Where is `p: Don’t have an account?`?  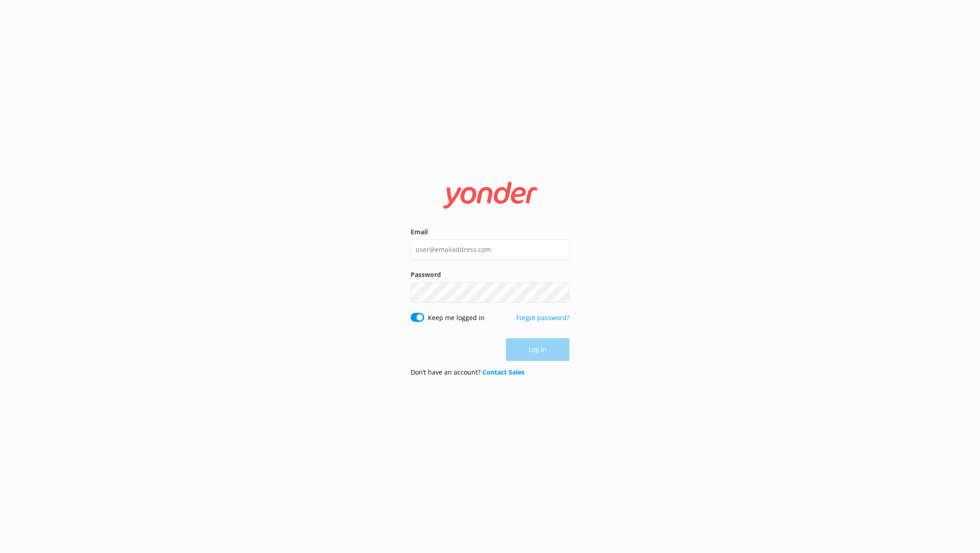 p: Don’t have an account? is located at coordinates (467, 372).